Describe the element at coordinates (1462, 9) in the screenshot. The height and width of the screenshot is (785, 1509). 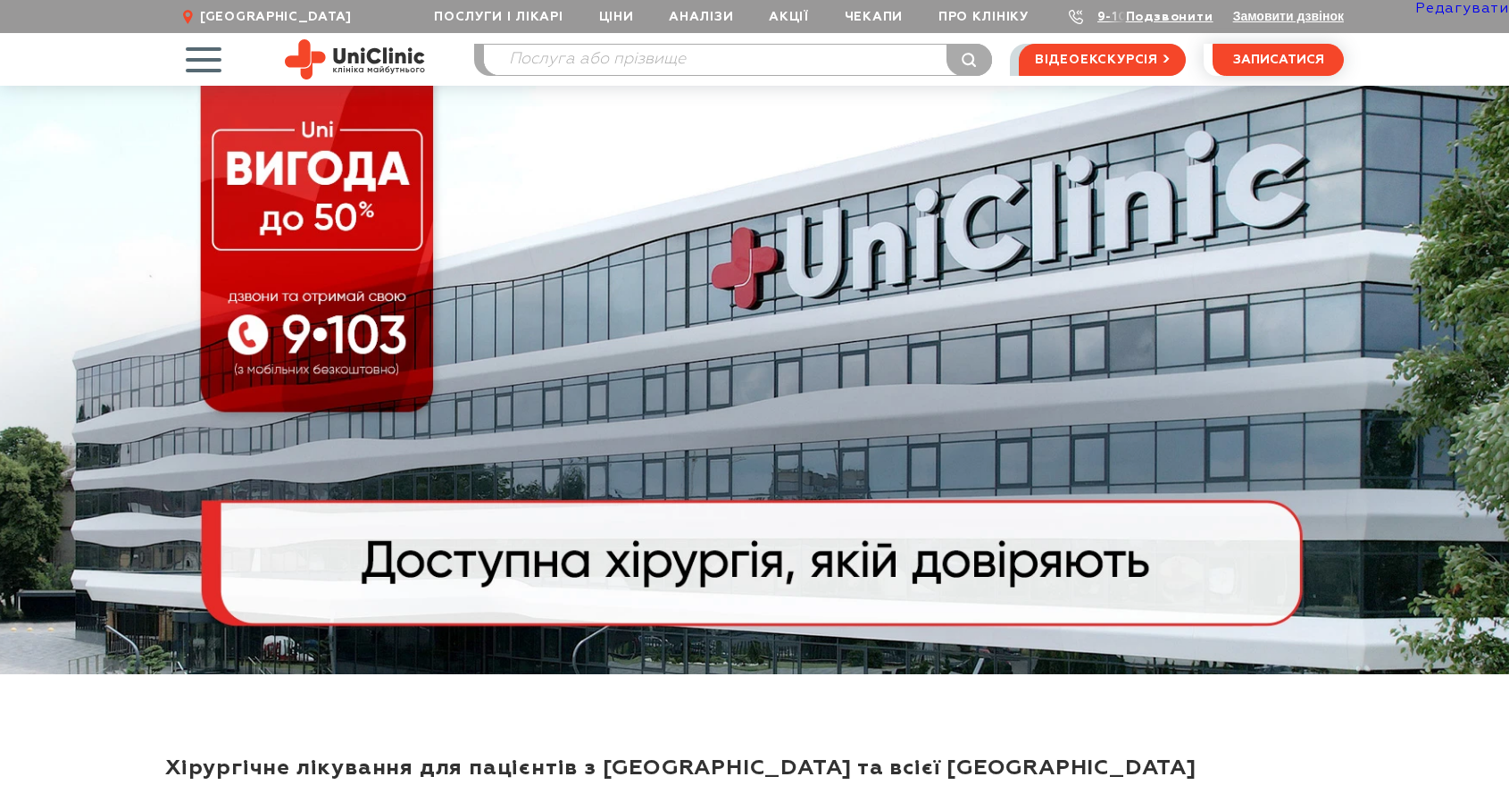
I see `a: Редагувати` at that location.